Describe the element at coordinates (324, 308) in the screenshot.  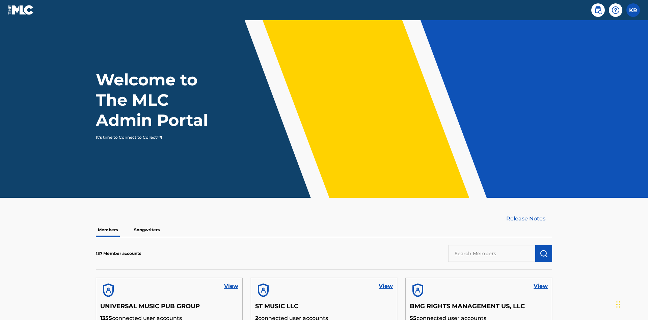
I see `h5: ST MUSIC LLC` at that location.